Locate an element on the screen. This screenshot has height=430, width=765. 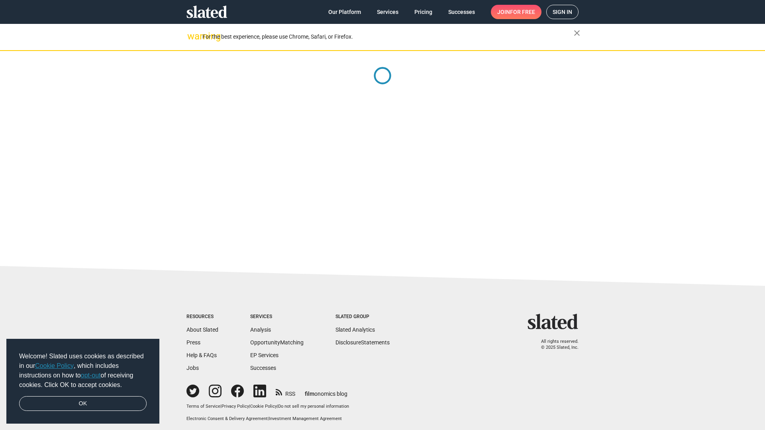
span: Services is located at coordinates (387, 12).